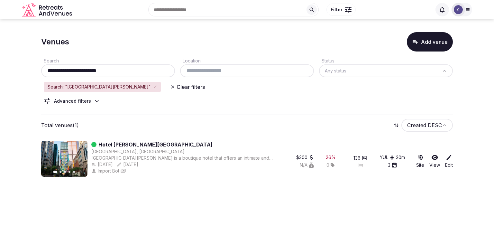 The width and height of the screenshot is (494, 235). Describe the element at coordinates (60, 125) in the screenshot. I see `p: Total venues (1)` at that location.